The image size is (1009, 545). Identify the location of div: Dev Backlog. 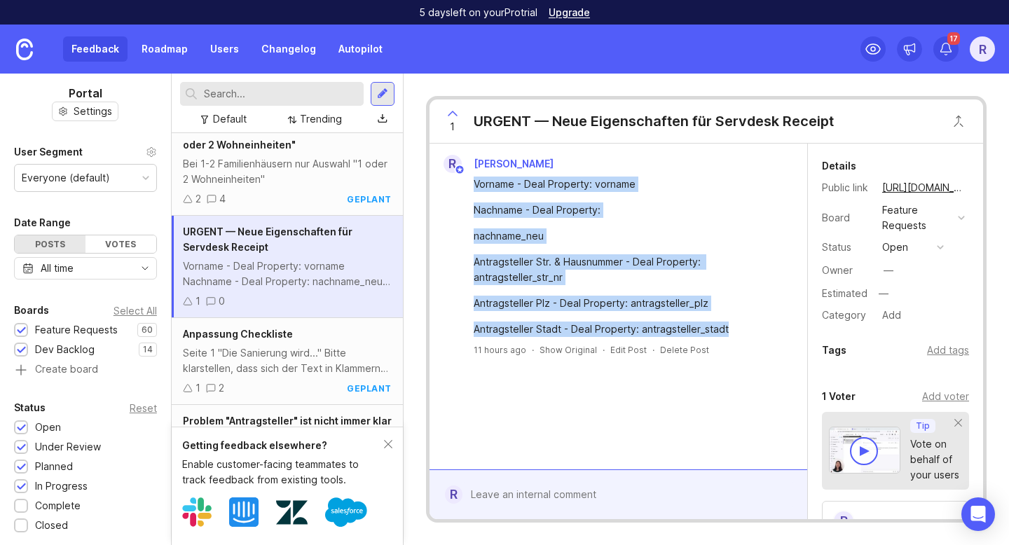
(64, 349).